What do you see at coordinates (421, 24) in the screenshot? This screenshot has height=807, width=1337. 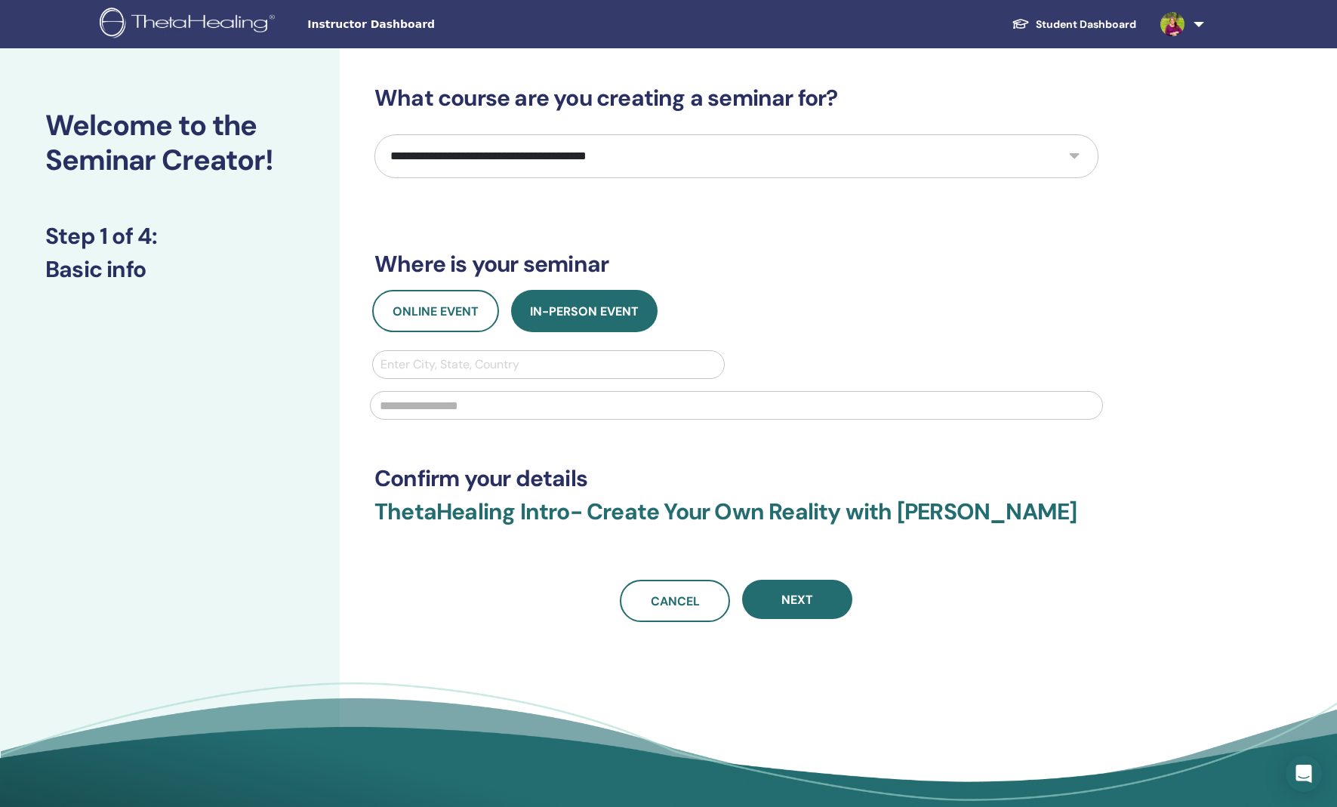 I see `span: Instructor Dashboard` at bounding box center [421, 24].